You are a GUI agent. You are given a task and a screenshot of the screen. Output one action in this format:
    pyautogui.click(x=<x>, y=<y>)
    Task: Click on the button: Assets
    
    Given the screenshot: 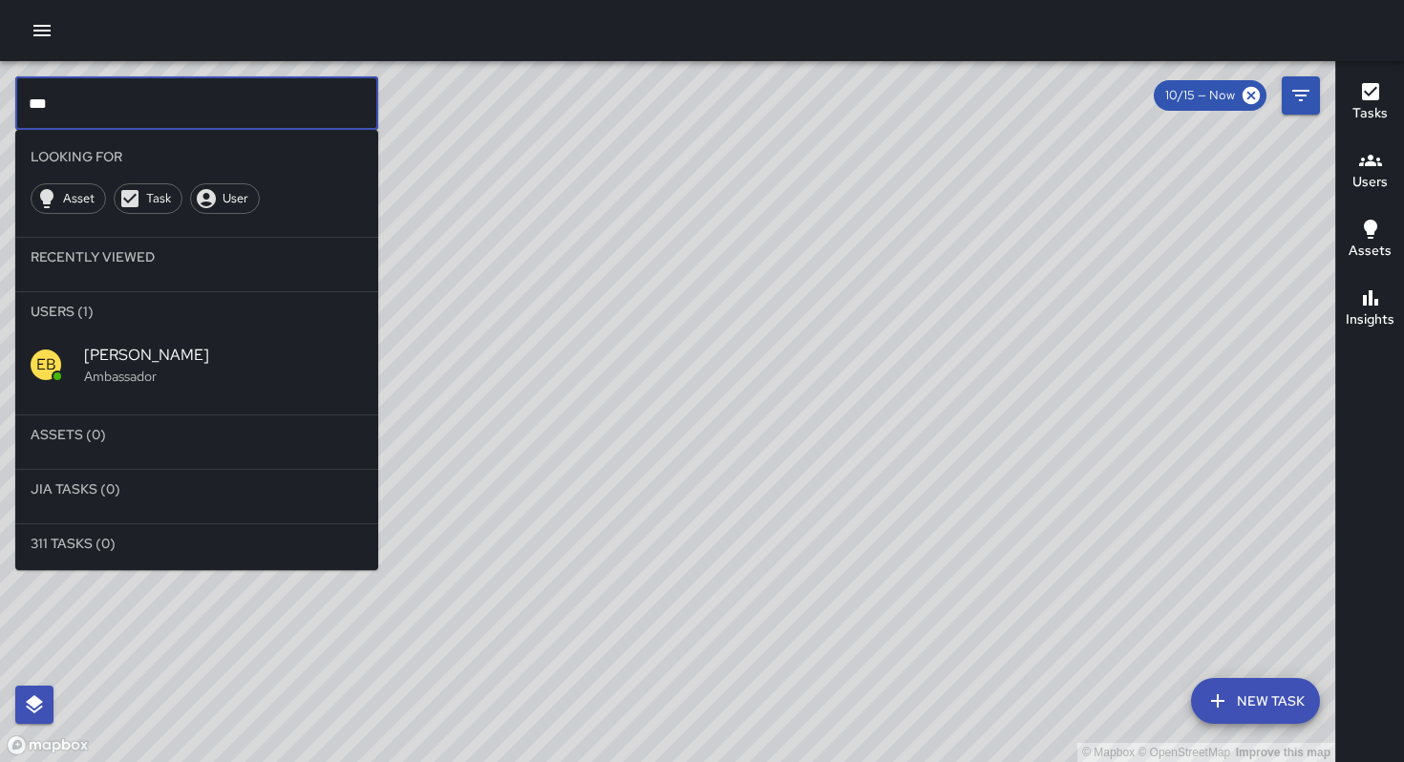 What is the action you would take?
    pyautogui.click(x=1370, y=241)
    